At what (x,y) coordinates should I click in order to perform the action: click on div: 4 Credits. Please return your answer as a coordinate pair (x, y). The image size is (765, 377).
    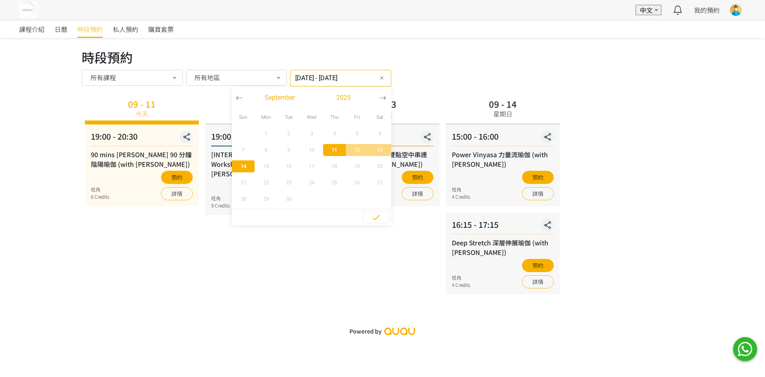
    Looking at the image, I should click on (461, 196).